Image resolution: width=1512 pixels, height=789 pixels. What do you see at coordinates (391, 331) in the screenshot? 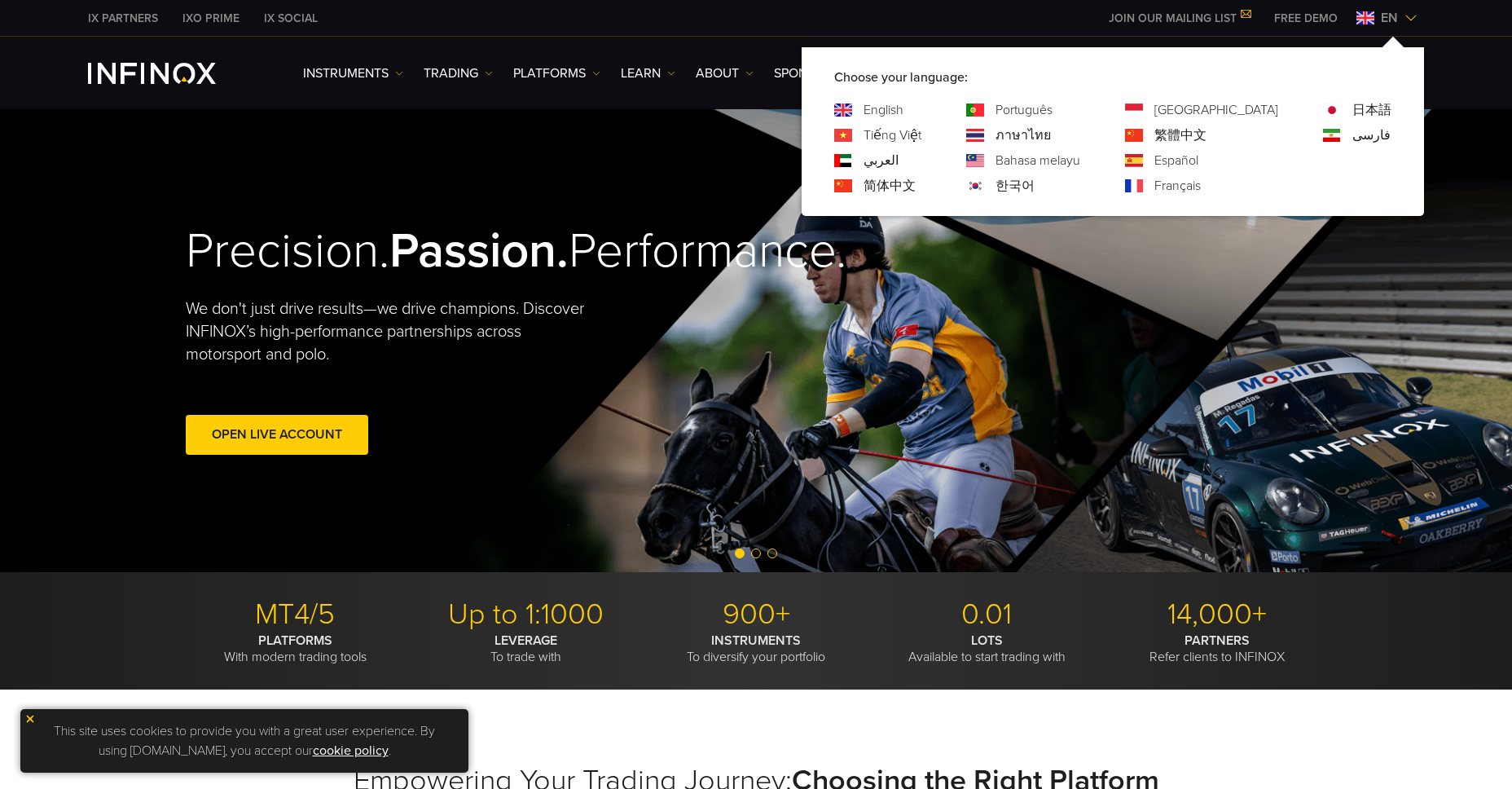
I see `p: We don't just drive results—we drive champions. Discover INFINOX’s high-performance partnerships ...` at bounding box center [391, 331].